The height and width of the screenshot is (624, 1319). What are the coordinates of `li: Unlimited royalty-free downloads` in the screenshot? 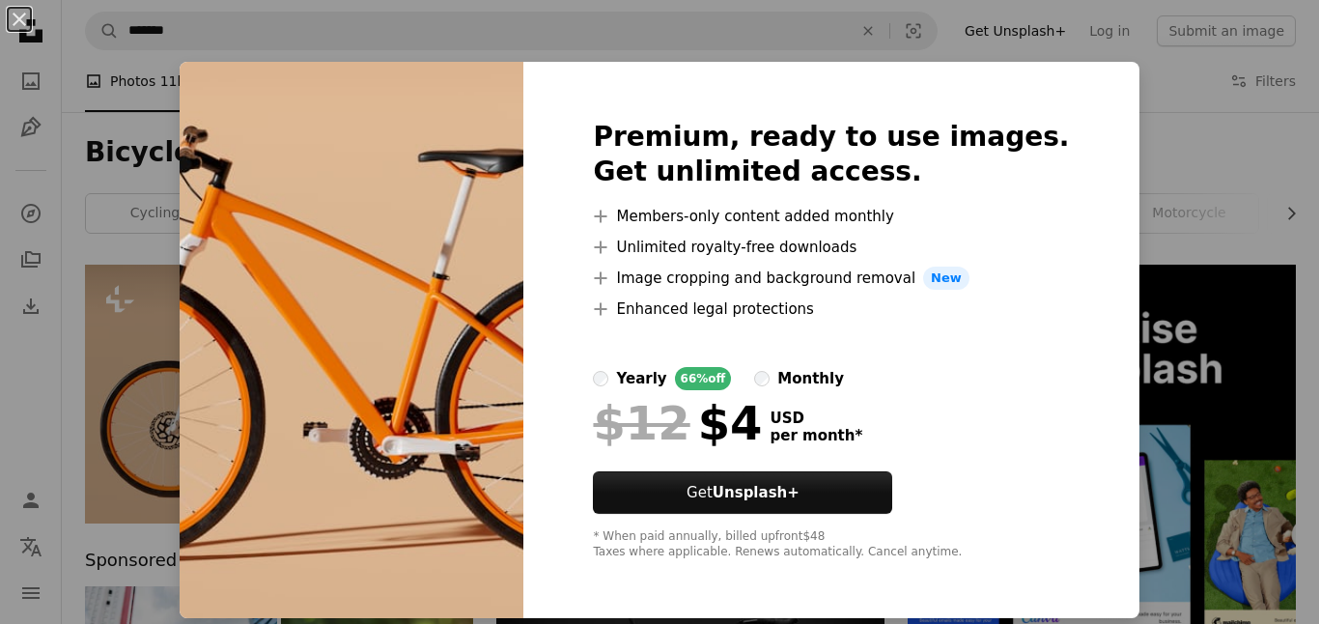 It's located at (831, 247).